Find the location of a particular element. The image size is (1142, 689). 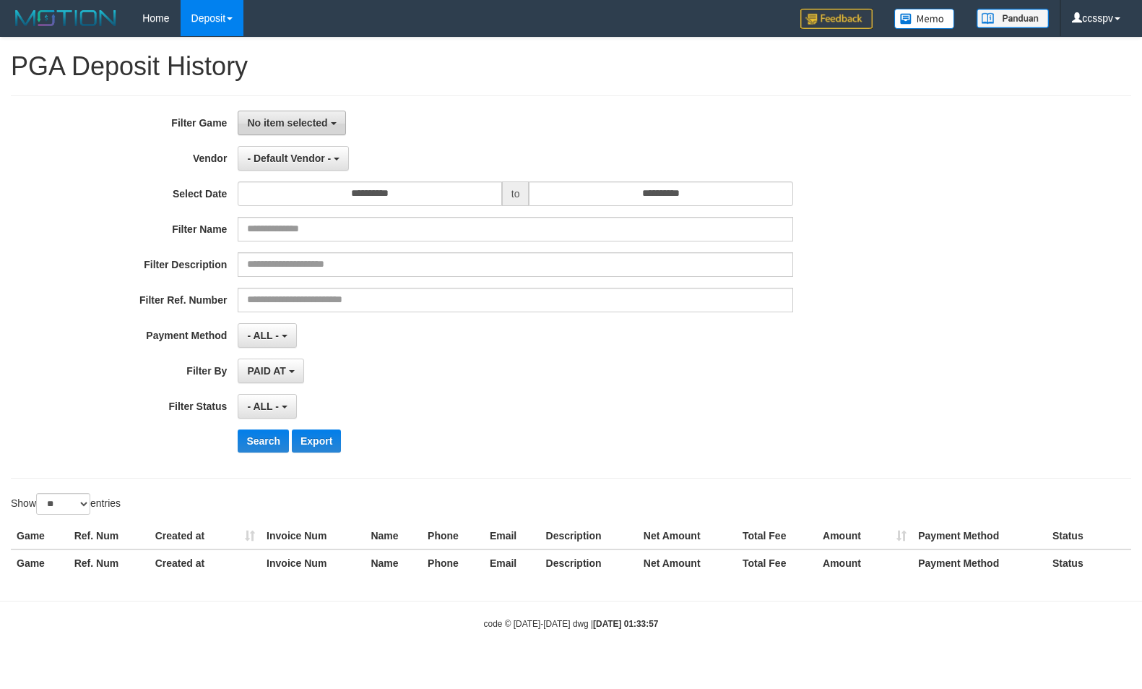

button: - Default Vendor - is located at coordinates (293, 158).